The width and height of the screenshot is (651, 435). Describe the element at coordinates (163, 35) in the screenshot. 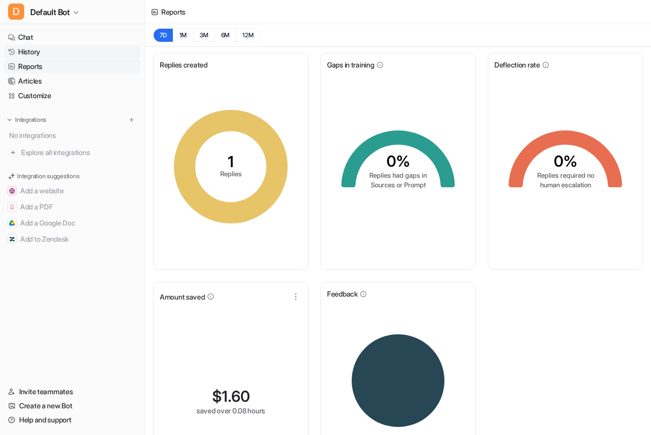

I see `button: 7D` at that location.